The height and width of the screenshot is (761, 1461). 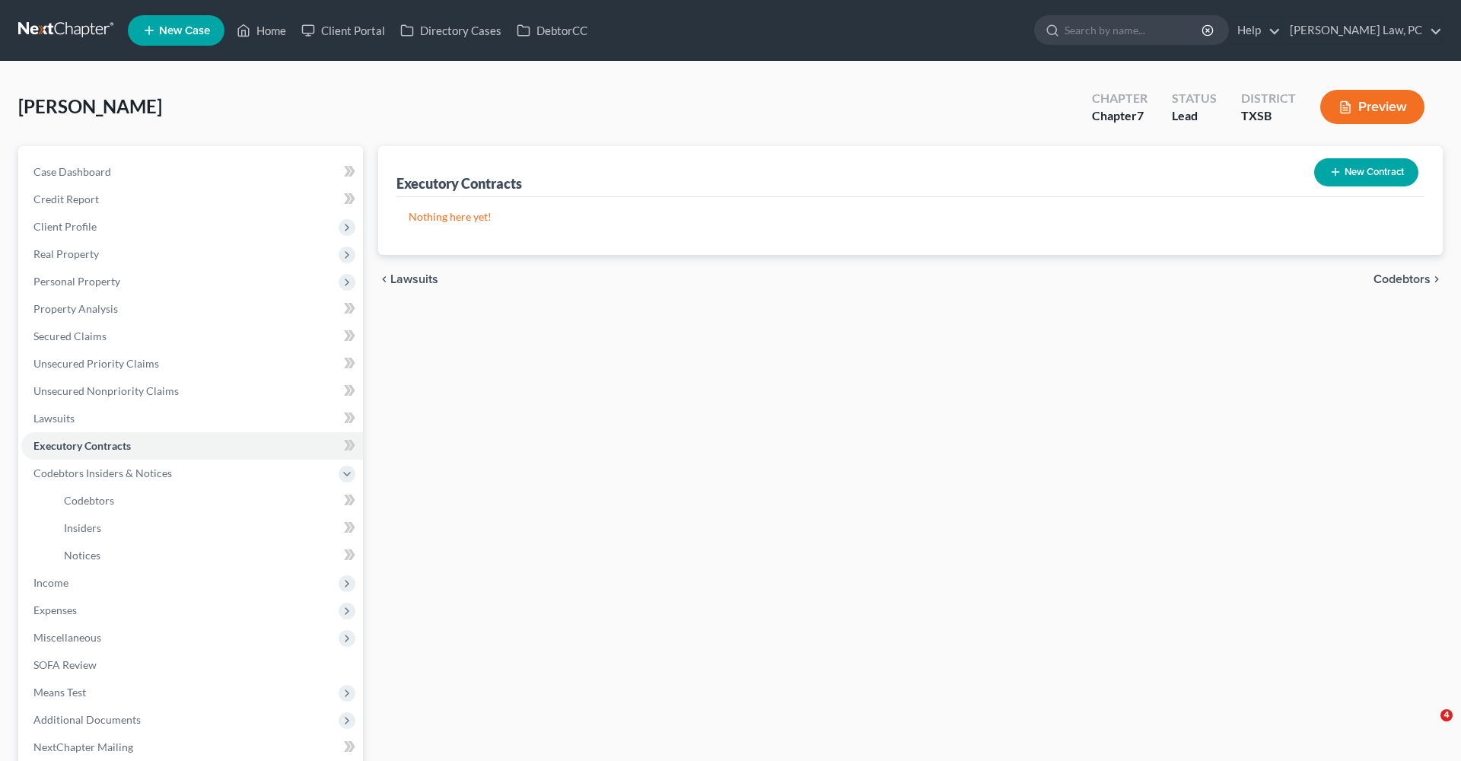 What do you see at coordinates (1372, 106) in the screenshot?
I see `button: Preview` at bounding box center [1372, 106].